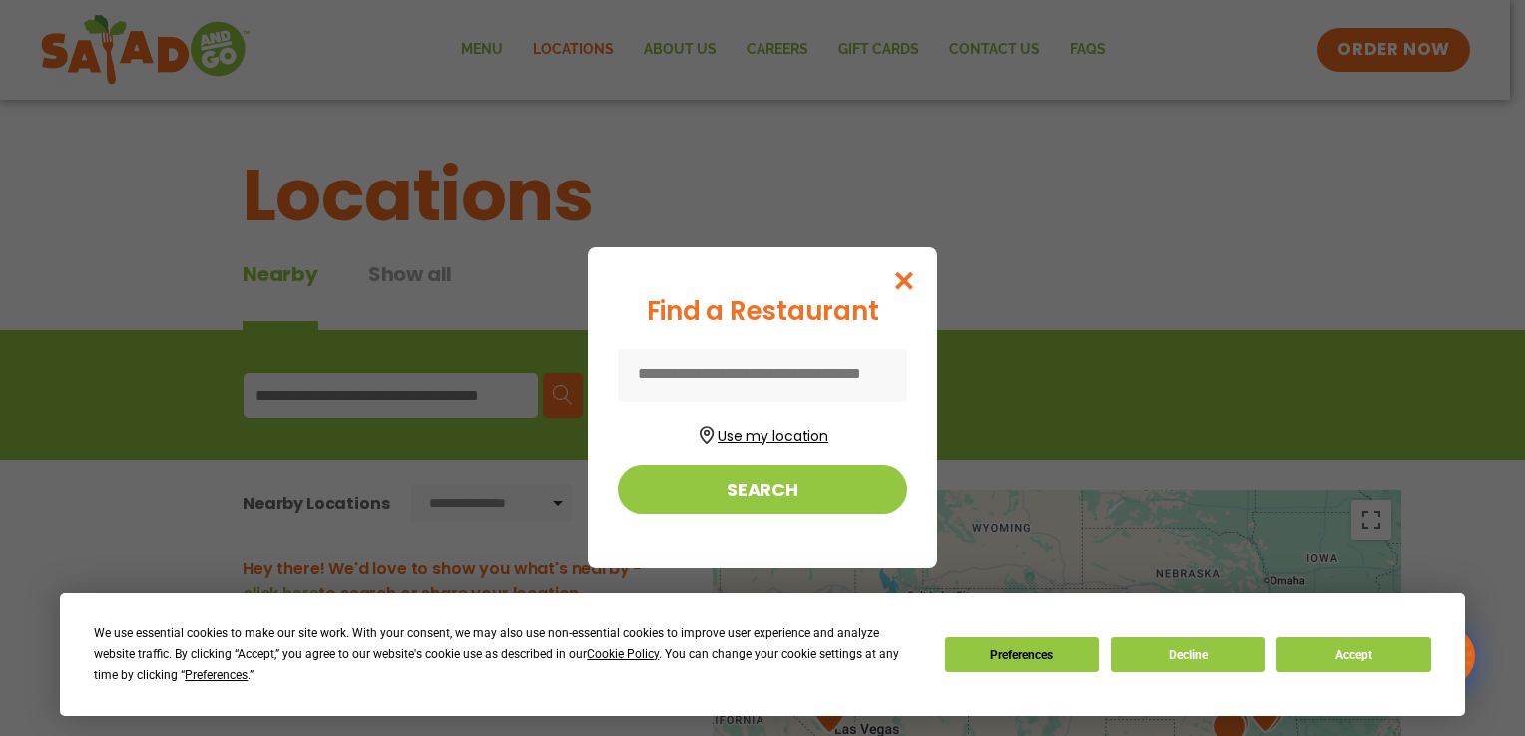 This screenshot has height=736, width=1525. I want to click on button: Preferences, so click(1022, 655).